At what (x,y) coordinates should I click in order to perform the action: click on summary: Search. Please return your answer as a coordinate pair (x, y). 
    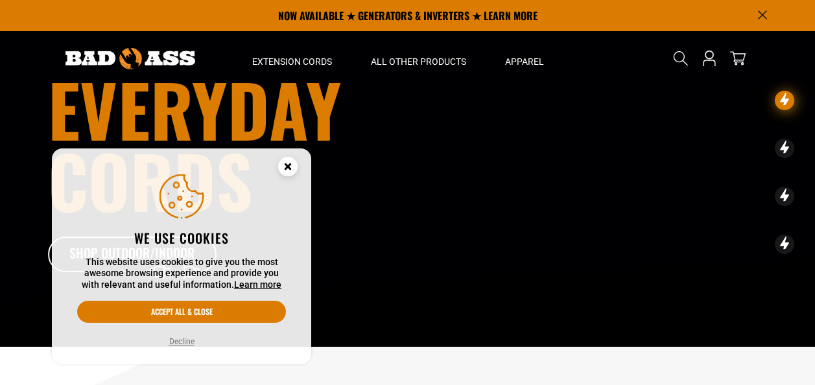
    Looking at the image, I should click on (681, 58).